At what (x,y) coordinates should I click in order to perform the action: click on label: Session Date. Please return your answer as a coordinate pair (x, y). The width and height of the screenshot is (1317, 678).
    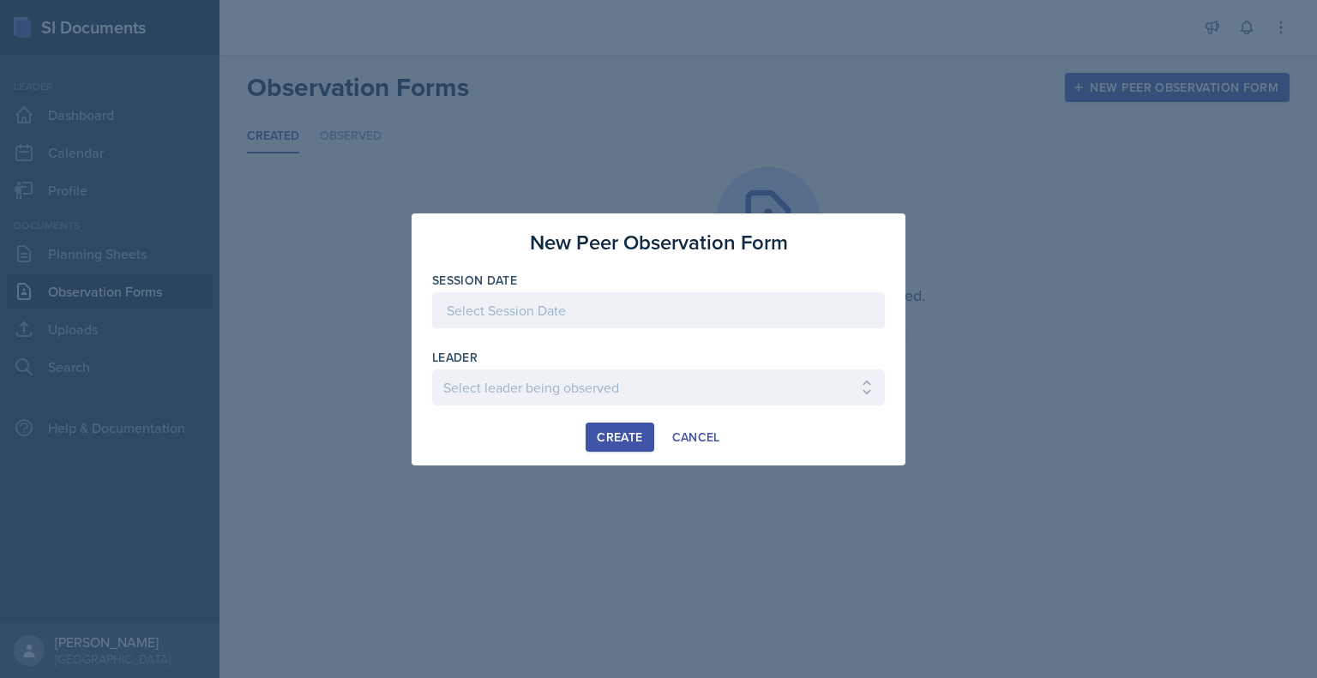
    Looking at the image, I should click on (474, 280).